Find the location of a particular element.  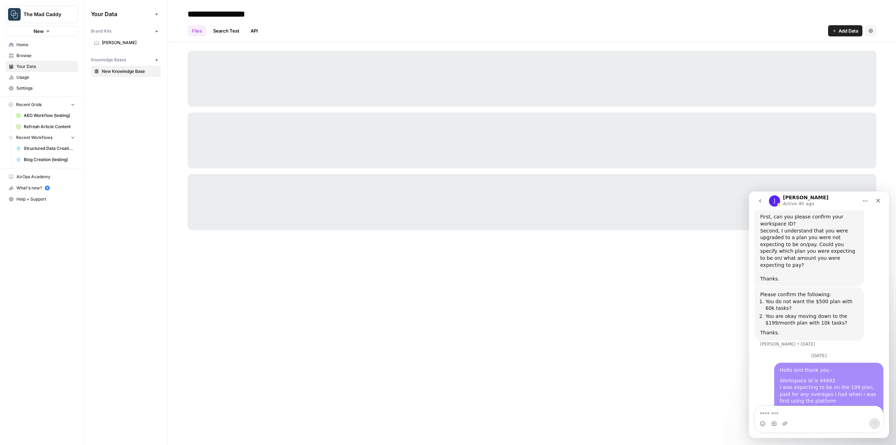

button: Home is located at coordinates (116, 9).